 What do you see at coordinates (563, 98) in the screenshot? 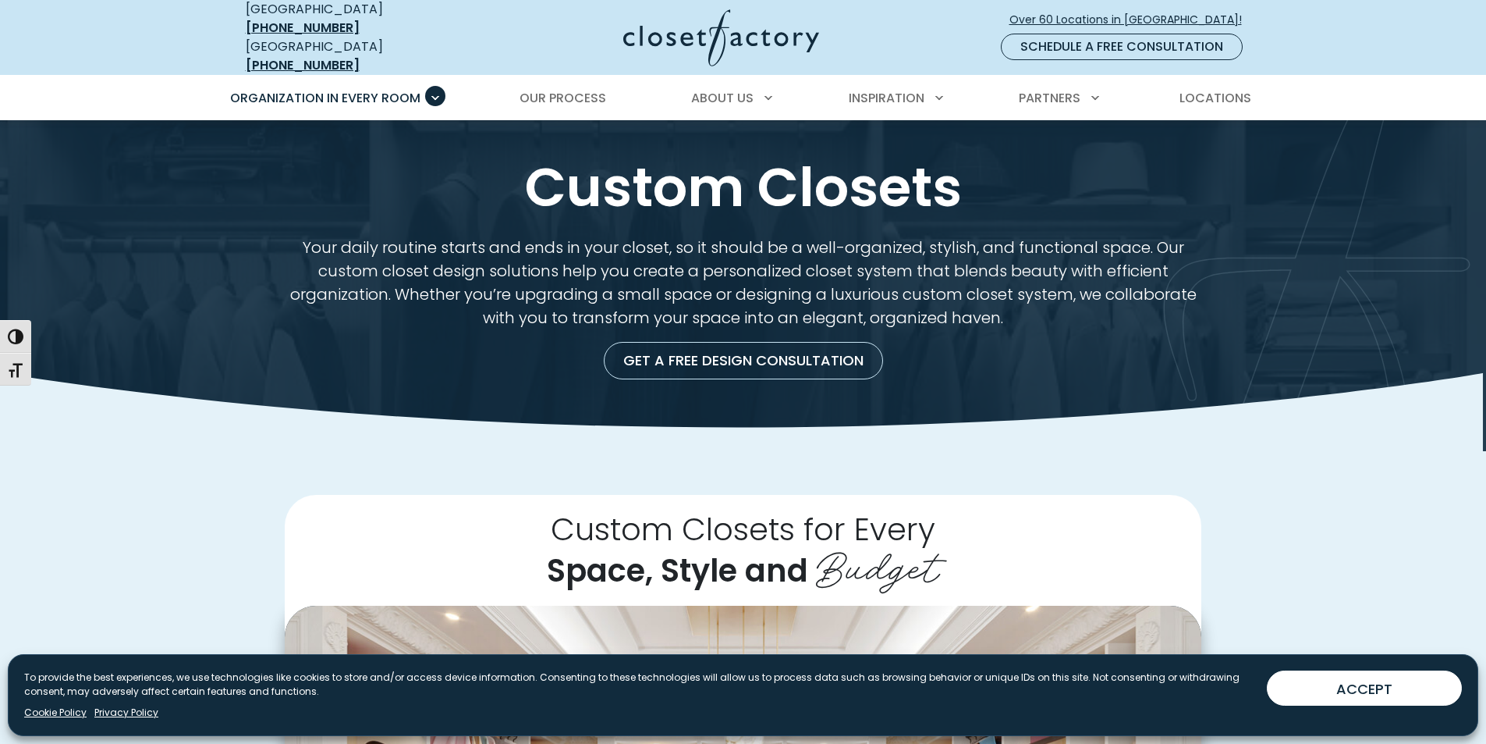
I see `span: Our Process` at bounding box center [563, 98].